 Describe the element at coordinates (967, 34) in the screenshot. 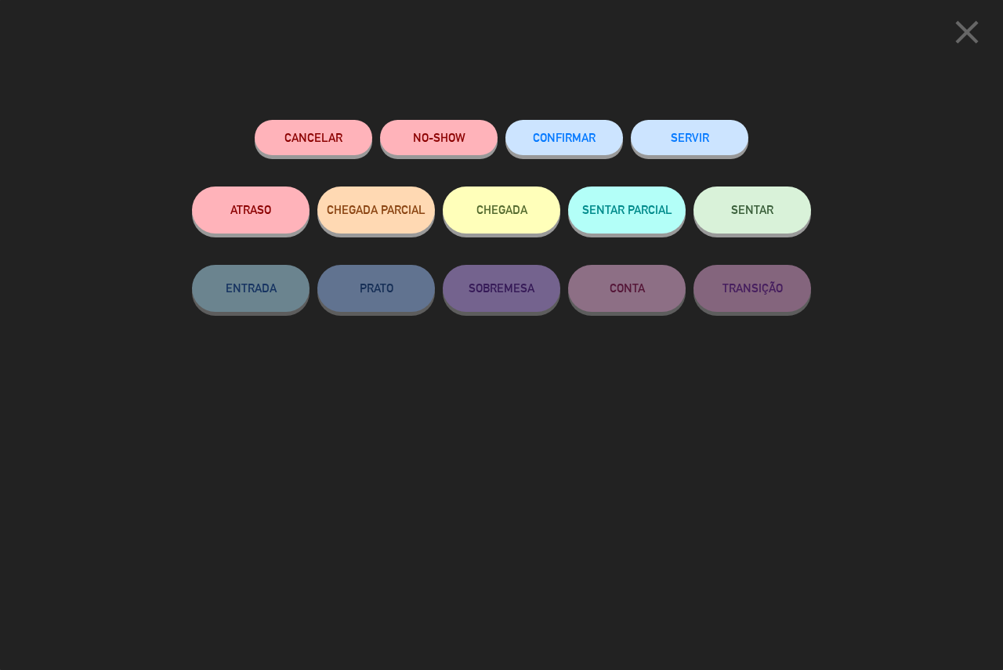

I see `button: close` at that location.